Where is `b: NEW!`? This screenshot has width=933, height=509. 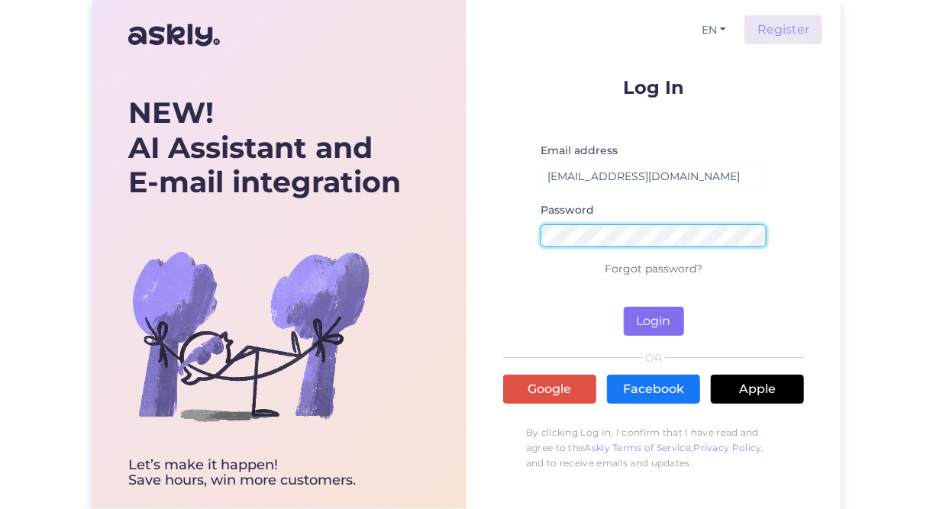
b: NEW! is located at coordinates (171, 112).